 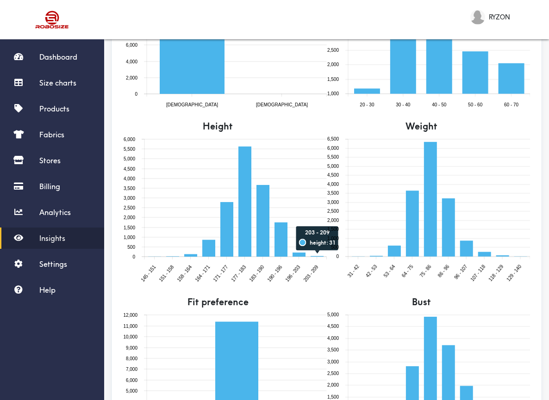 I want to click on span: Insights, so click(x=52, y=238).